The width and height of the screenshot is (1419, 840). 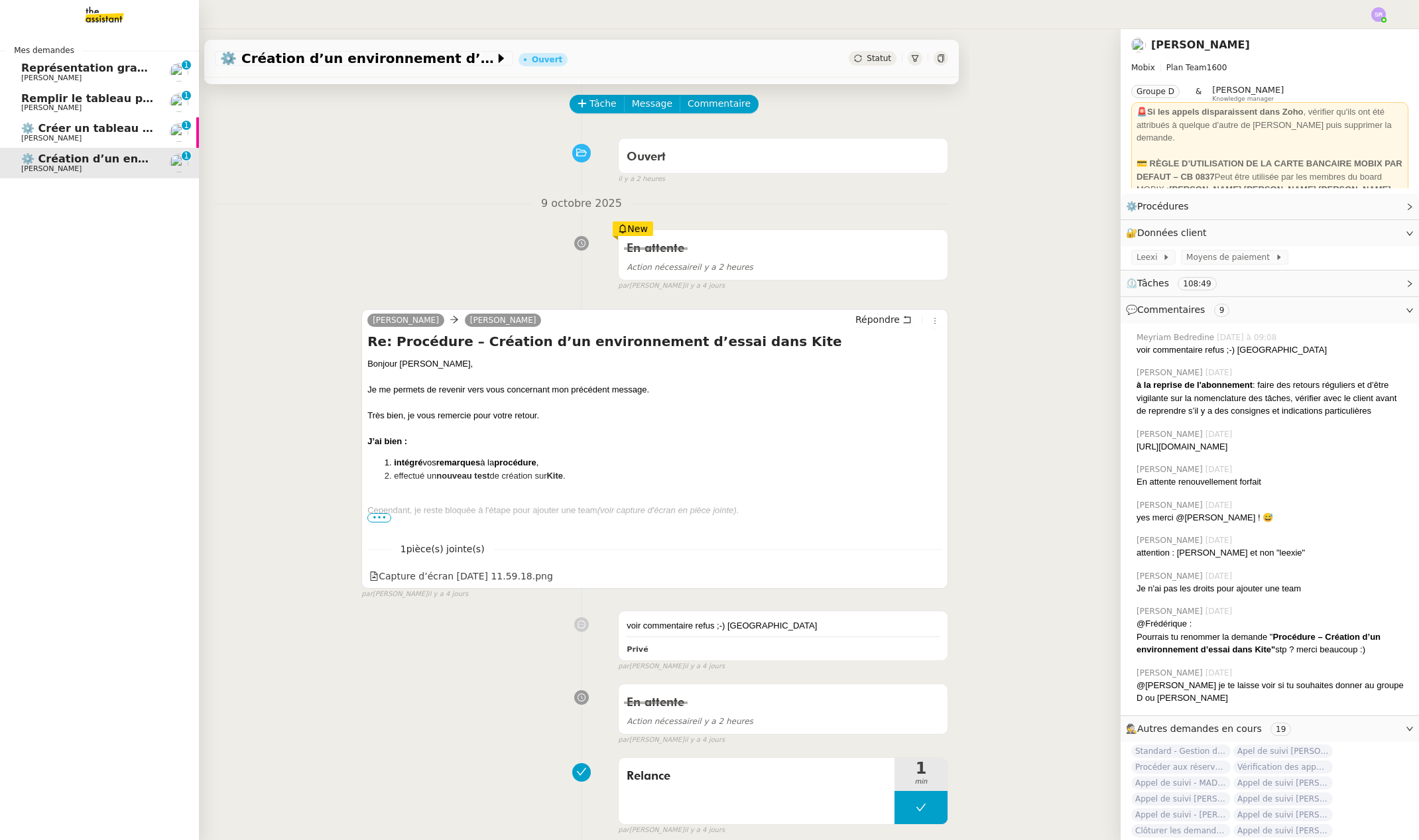 I want to click on span: En attente, so click(x=655, y=249).